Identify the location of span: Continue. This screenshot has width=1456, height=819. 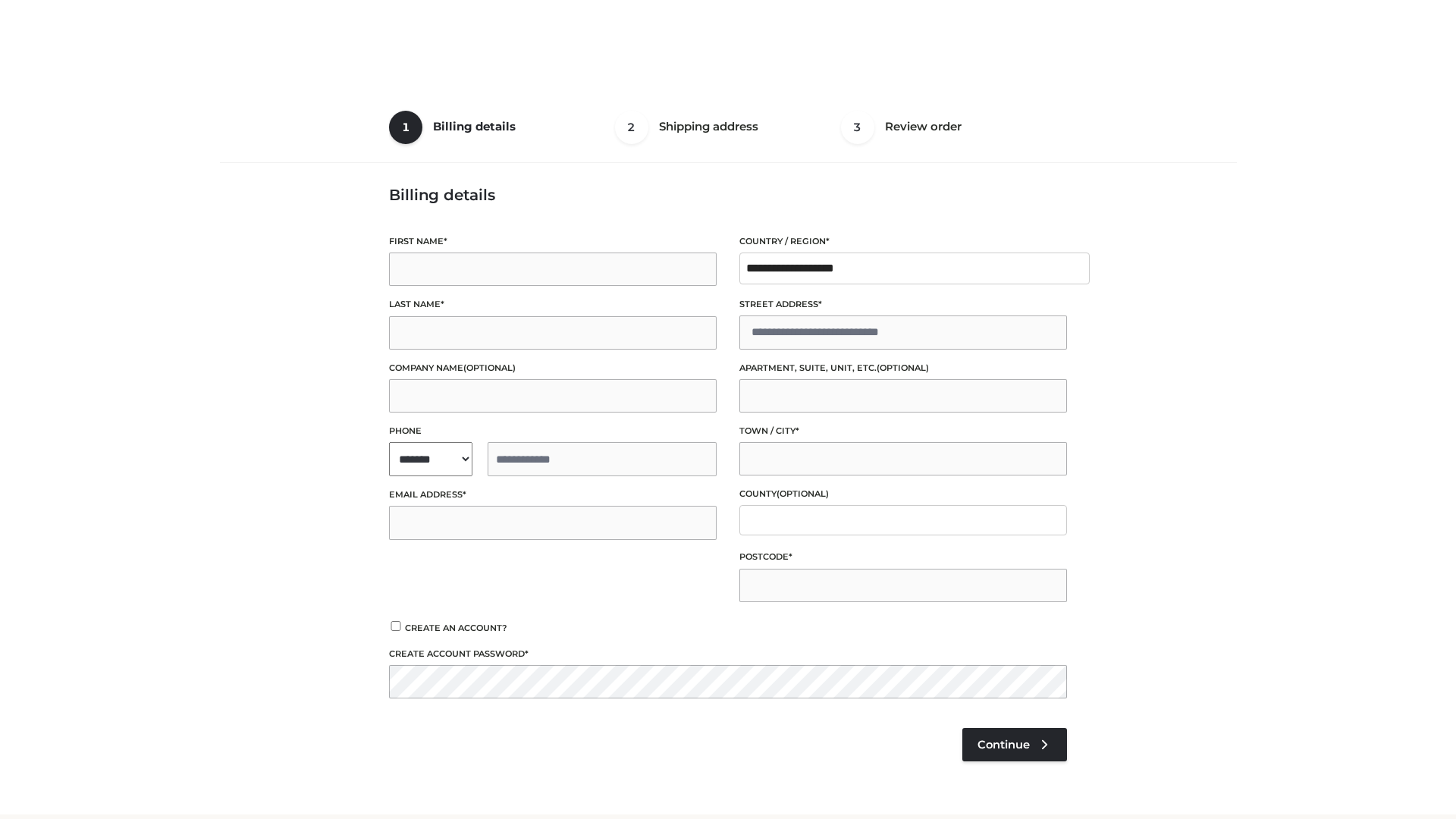
(1003, 744).